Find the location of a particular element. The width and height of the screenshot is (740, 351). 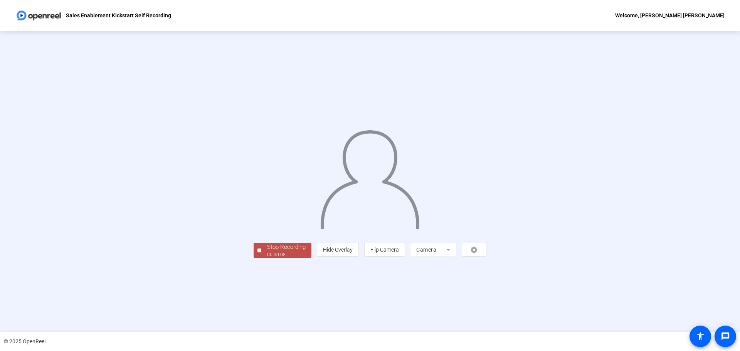

div: 00:00:08 is located at coordinates (287, 255).